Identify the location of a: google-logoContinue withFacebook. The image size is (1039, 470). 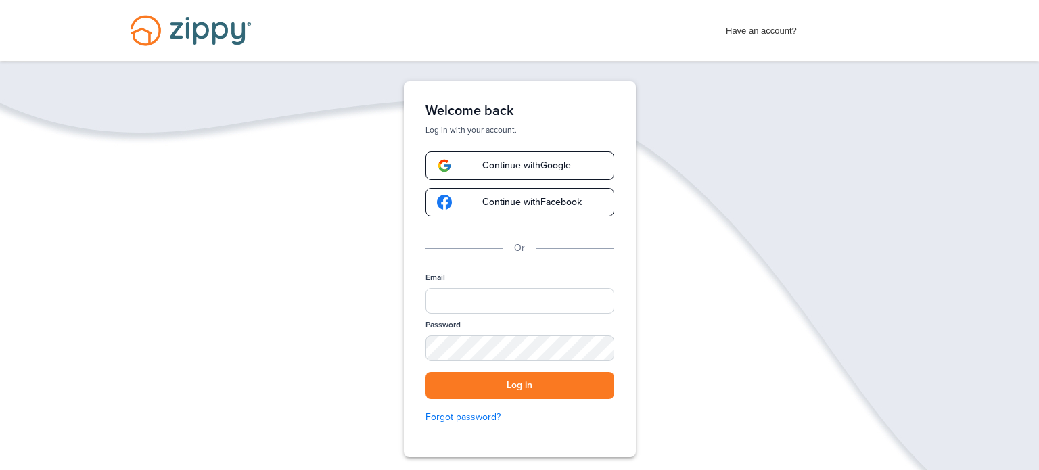
(520, 202).